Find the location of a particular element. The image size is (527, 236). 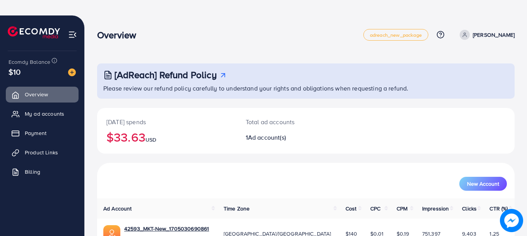

img: logo is located at coordinates (34, 32).